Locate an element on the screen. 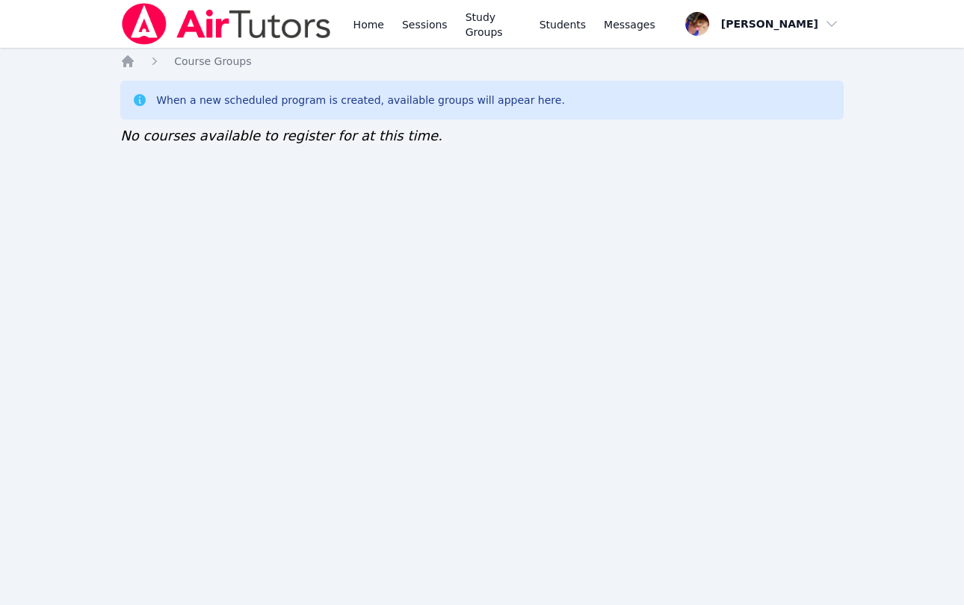 Image resolution: width=964 pixels, height=605 pixels. div: When a new scheduled program is created, available groups will appear here. is located at coordinates (360, 100).